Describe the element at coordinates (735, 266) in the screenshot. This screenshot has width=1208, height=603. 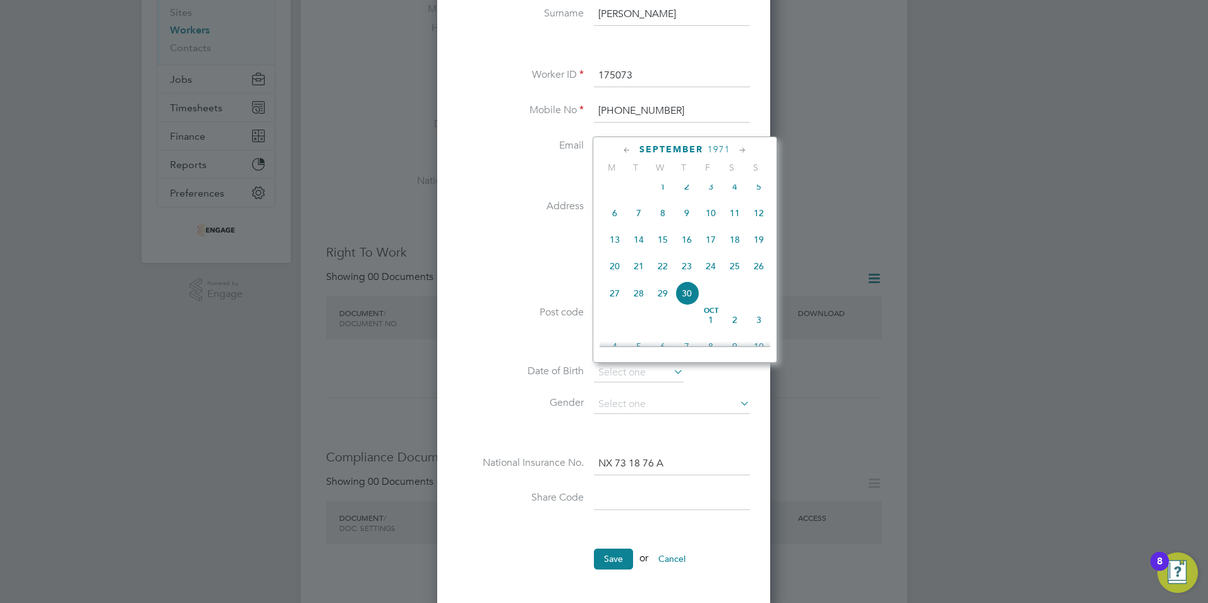
I see `span: 25` at that location.